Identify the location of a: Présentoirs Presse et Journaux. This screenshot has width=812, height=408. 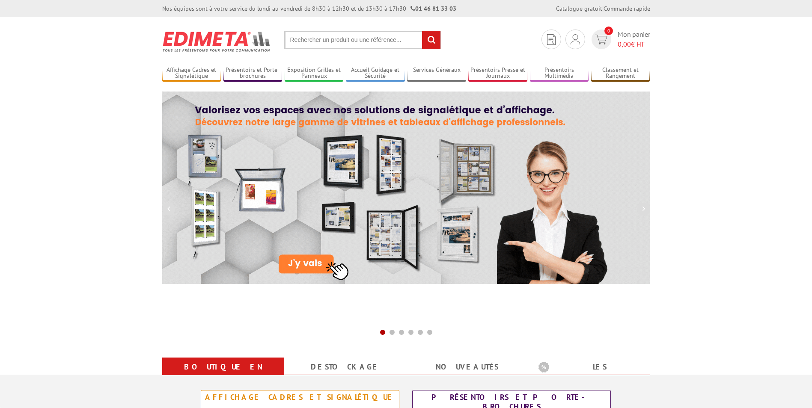
(498, 73).